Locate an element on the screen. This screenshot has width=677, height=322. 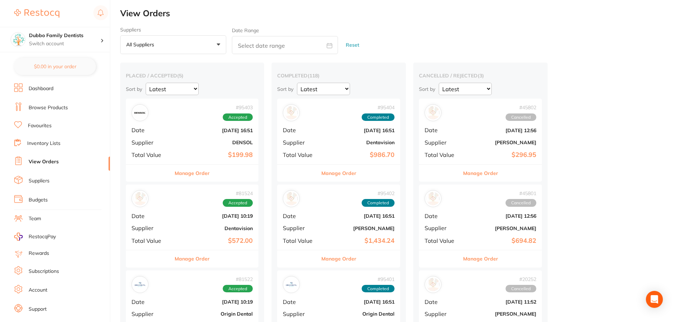
a: Browse Products is located at coordinates (48, 108).